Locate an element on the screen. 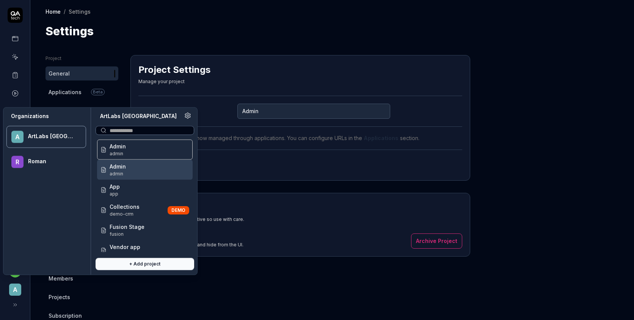 This screenshot has height=320, width=634. div: Roman is located at coordinates (52, 161).